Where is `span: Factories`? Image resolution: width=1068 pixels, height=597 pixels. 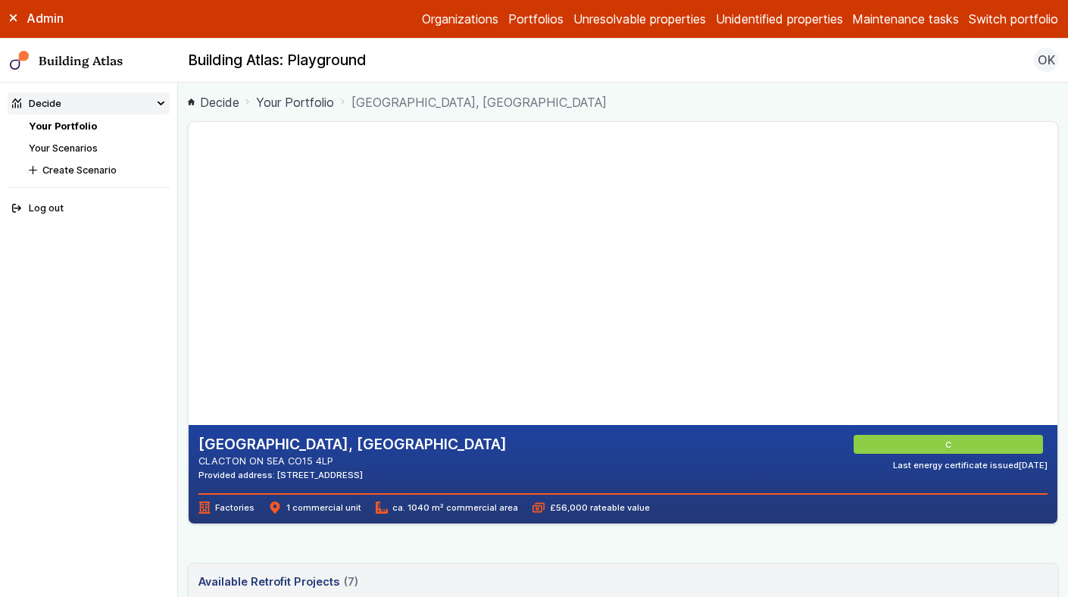
span: Factories is located at coordinates (227, 508).